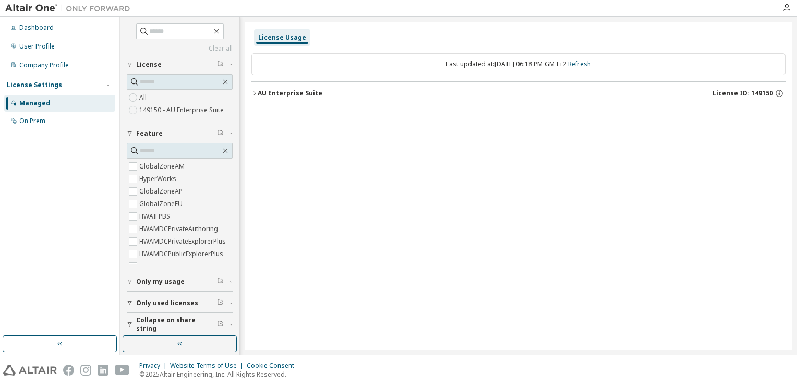  What do you see at coordinates (162, 204) in the screenshot?
I see `label: GlobalZoneEU` at bounding box center [162, 204].